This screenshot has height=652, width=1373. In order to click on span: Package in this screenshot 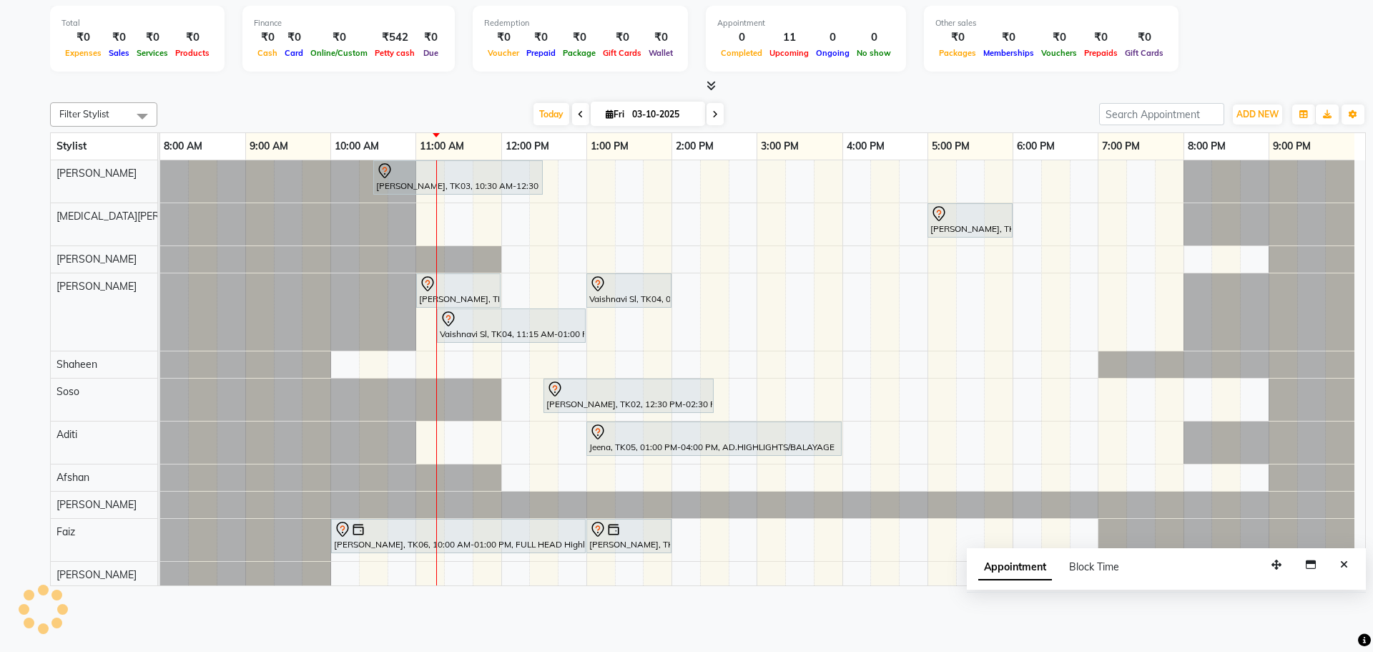, I will do `click(579, 53)`.